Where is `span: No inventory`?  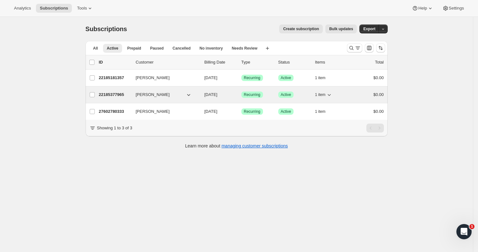 span: No inventory is located at coordinates (211, 48).